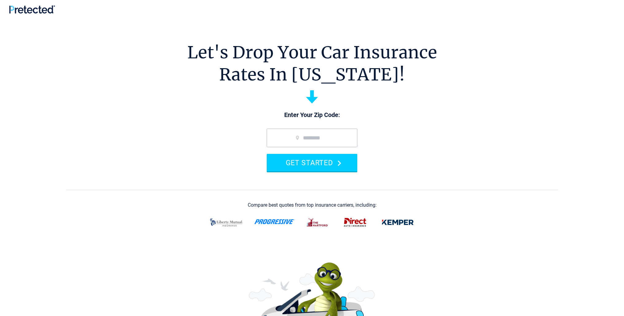 Image resolution: width=624 pixels, height=316 pixels. I want to click on img: liberty, so click(227, 222).